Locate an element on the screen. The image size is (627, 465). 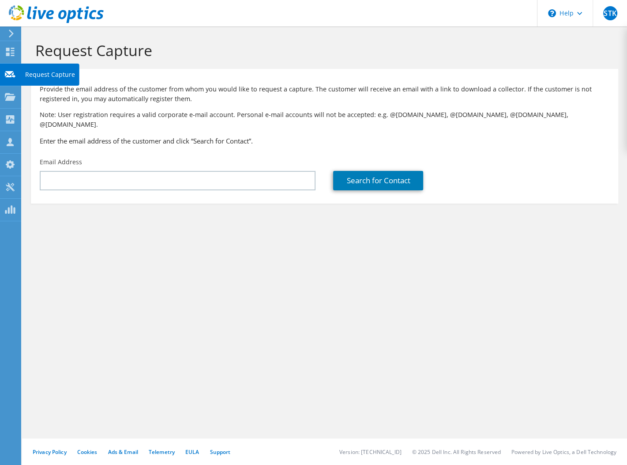
a: Search for Contact is located at coordinates (378, 181).